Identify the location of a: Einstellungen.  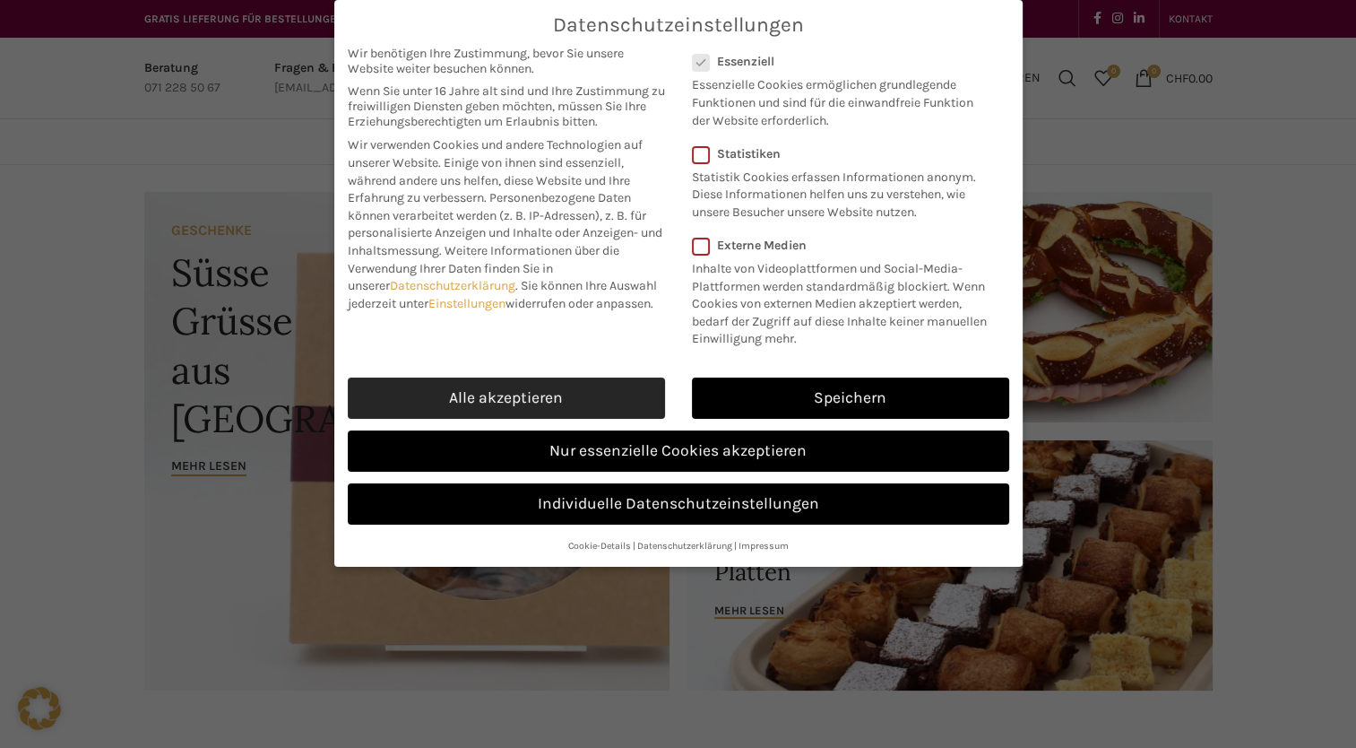
(467, 303).